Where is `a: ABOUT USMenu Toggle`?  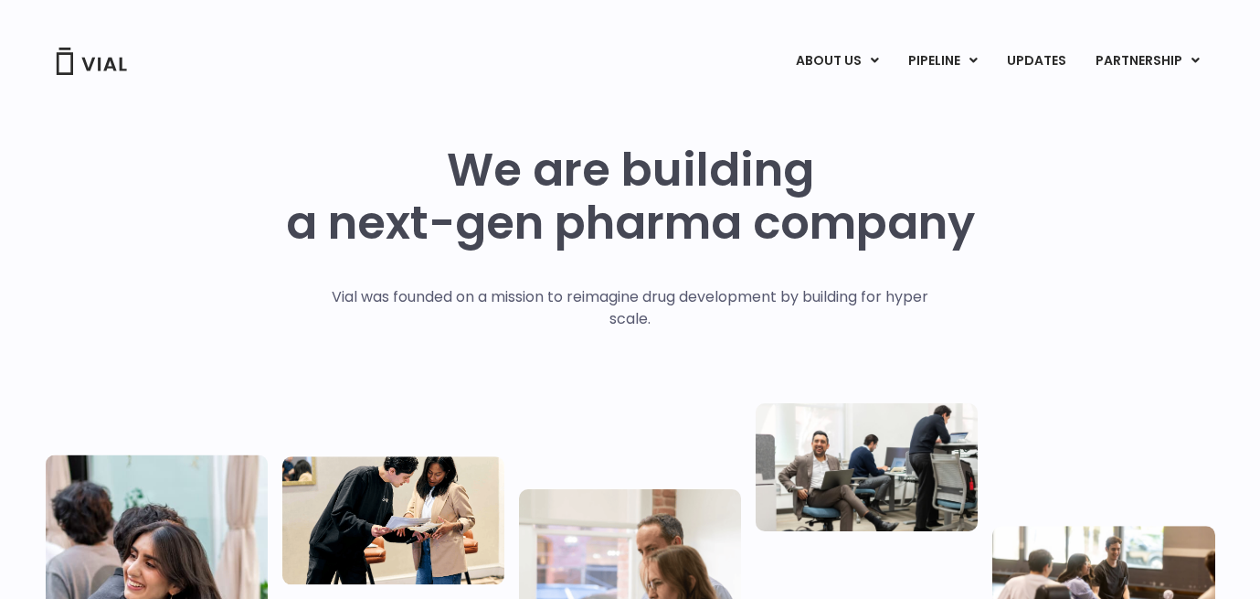
a: ABOUT USMenu Toggle is located at coordinates (837, 61).